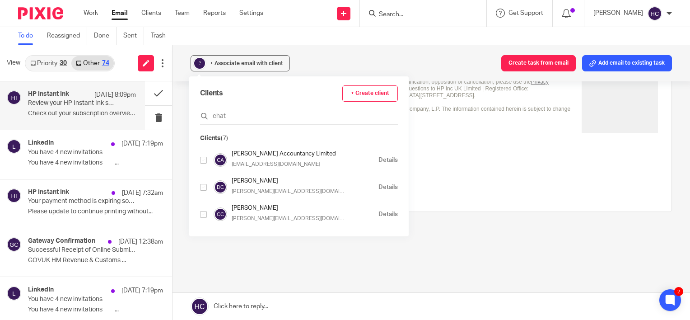 The width and height of the screenshot is (690, 320). I want to click on button: ? + Associate email with client, so click(240, 63).